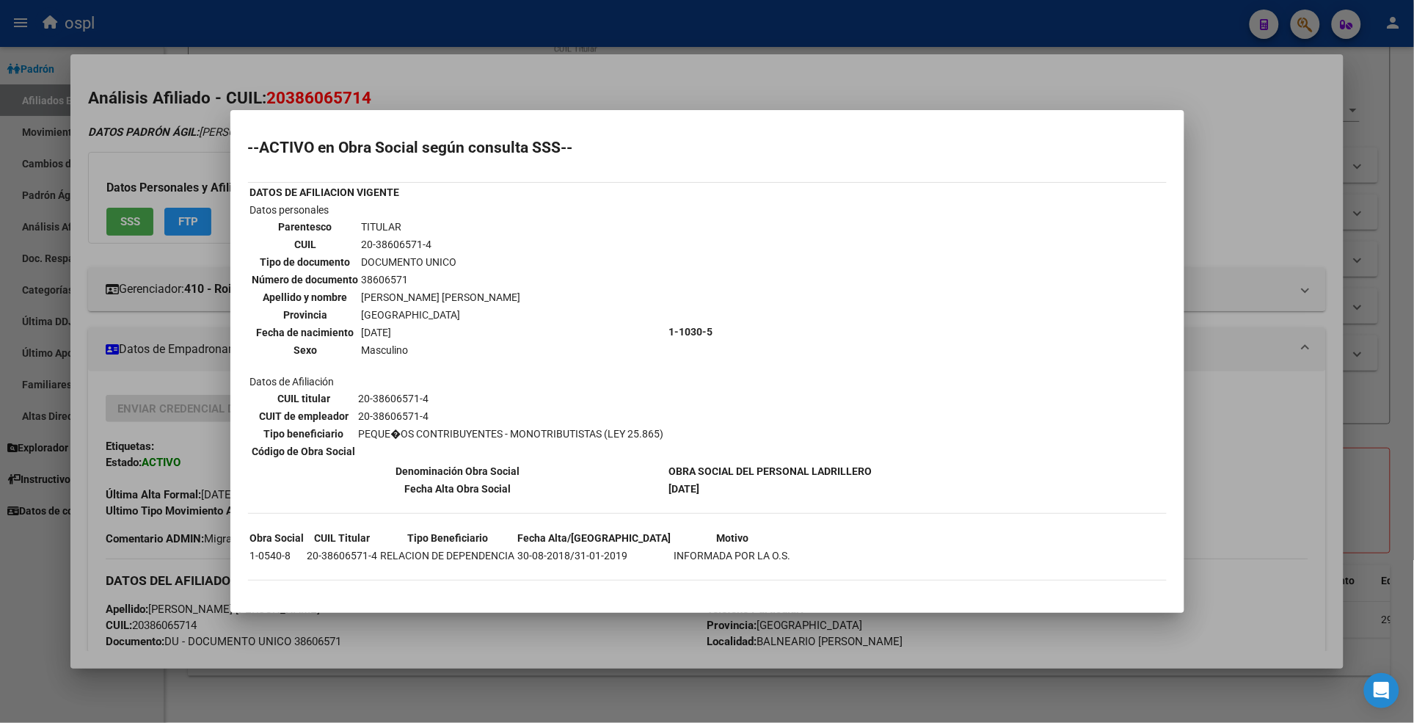 Image resolution: width=1414 pixels, height=723 pixels. I want to click on td: 1-0540-8, so click(277, 555).